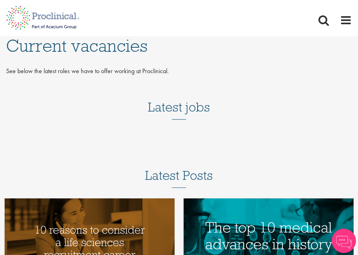 The height and width of the screenshot is (255, 358). What do you see at coordinates (179, 100) in the screenshot?
I see `h3: Latest jobs` at bounding box center [179, 100].